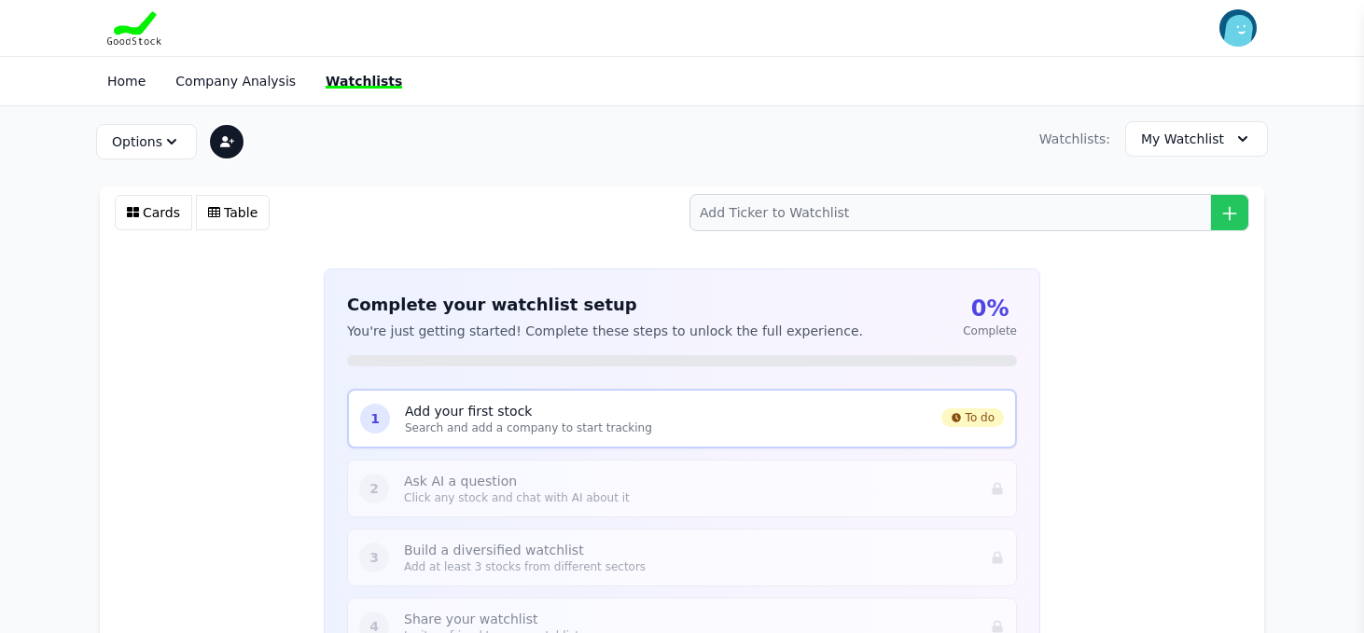  Describe the element at coordinates (1238, 28) in the screenshot. I see `img: invitee` at that location.